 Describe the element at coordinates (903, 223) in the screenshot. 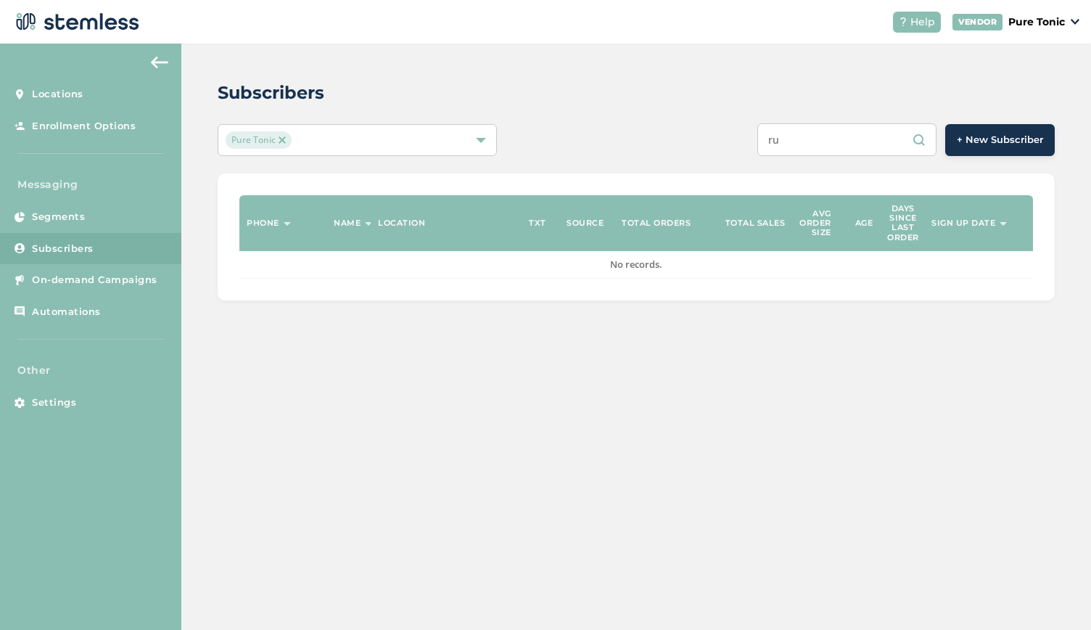

I see `label: Days since last order` at that location.